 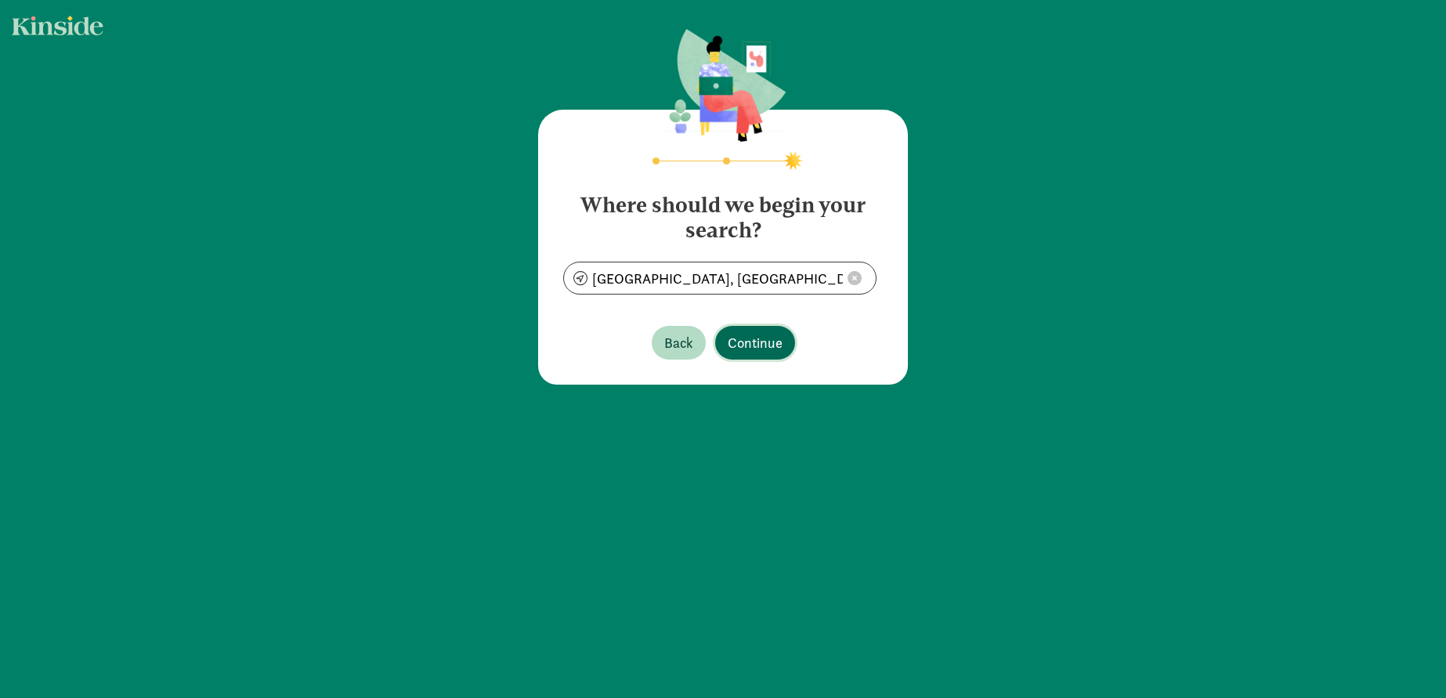 I want to click on button: Back, so click(x=678, y=342).